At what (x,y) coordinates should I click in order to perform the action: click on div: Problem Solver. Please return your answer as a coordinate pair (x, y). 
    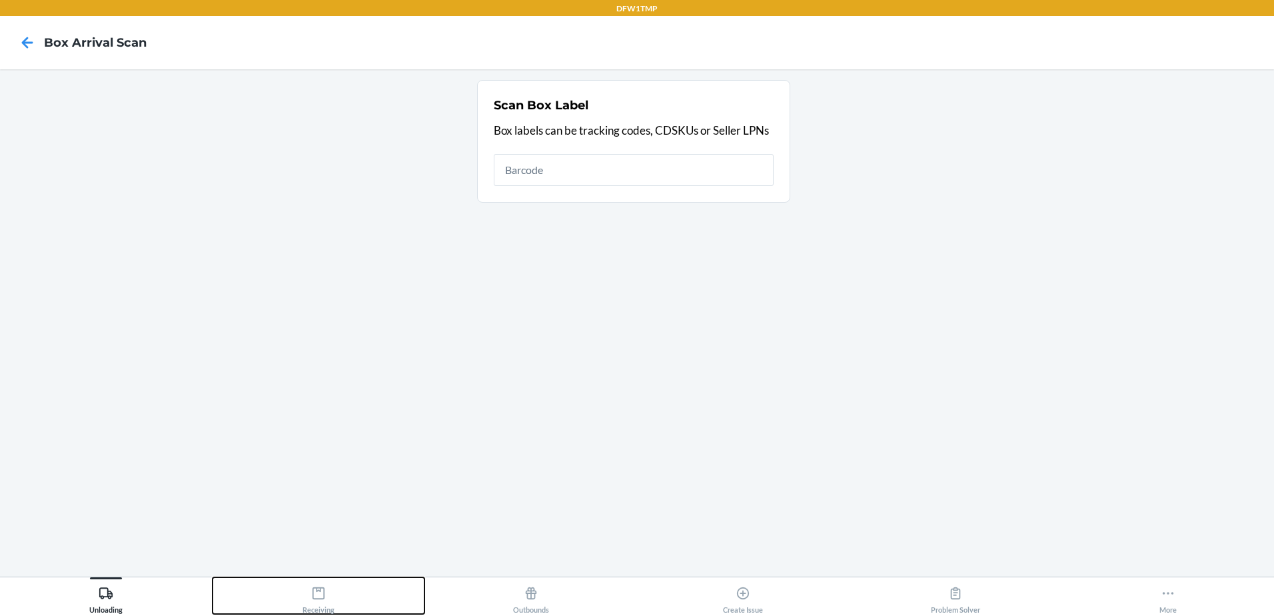
    Looking at the image, I should click on (955, 597).